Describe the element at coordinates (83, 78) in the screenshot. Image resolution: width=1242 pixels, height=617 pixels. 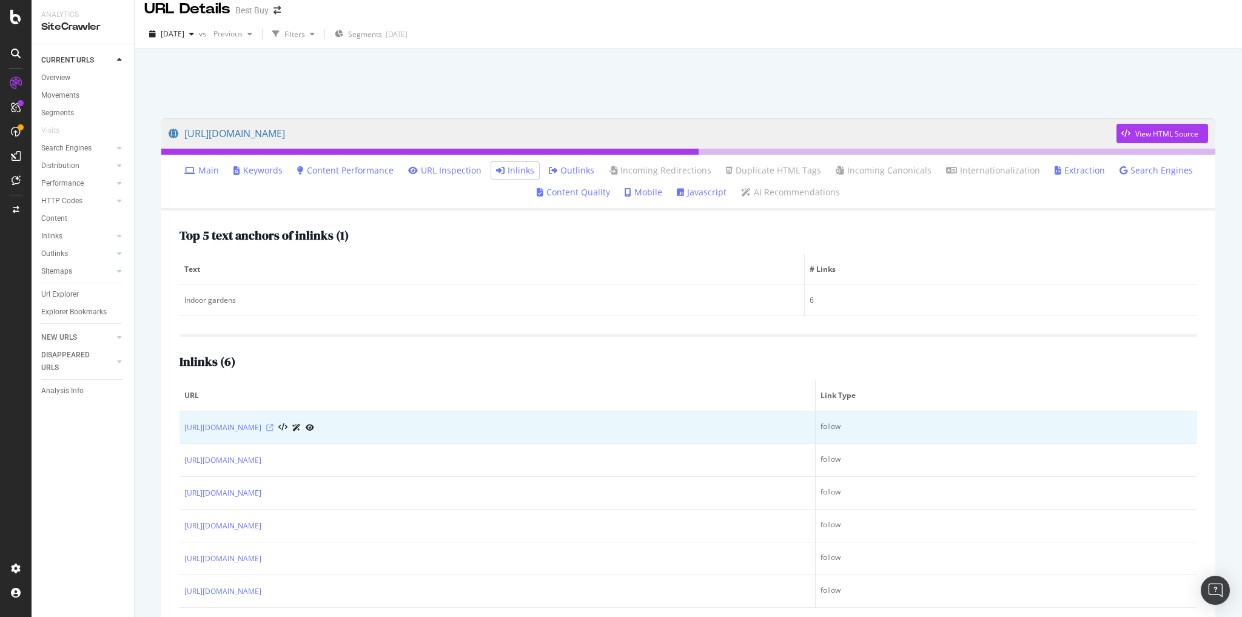
I see `a: Overview` at that location.